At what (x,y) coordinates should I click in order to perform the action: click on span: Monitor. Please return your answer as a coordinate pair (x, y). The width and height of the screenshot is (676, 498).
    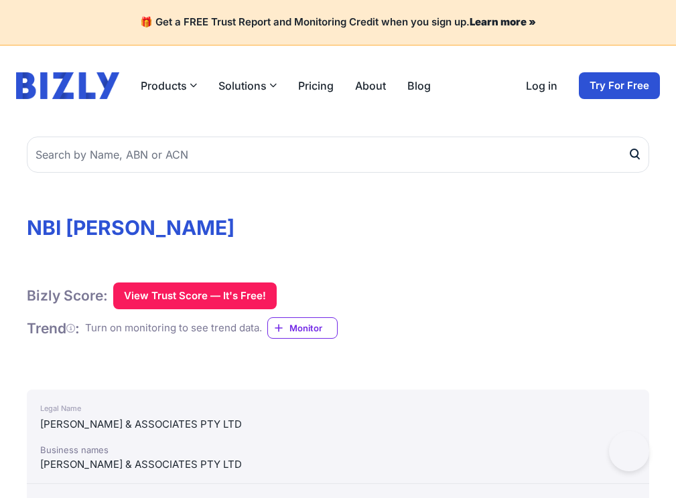
    Looking at the image, I should click on (313, 328).